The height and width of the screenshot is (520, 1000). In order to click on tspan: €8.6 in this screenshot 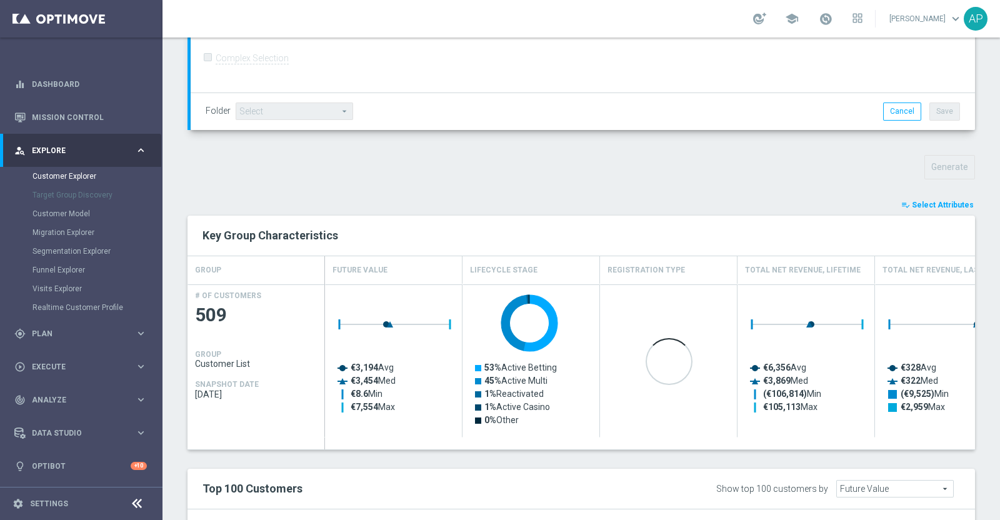, I will do `click(359, 394)`.